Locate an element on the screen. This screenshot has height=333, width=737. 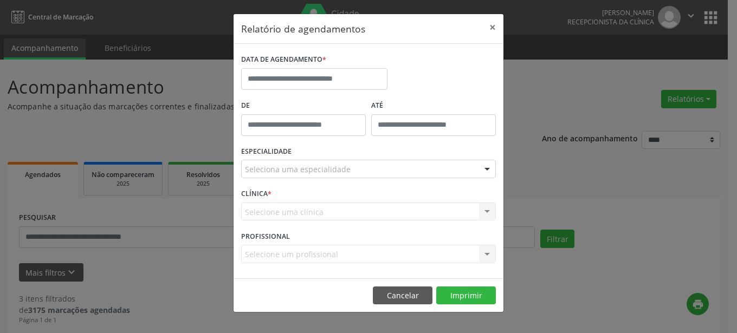
button: Close is located at coordinates (493, 27).